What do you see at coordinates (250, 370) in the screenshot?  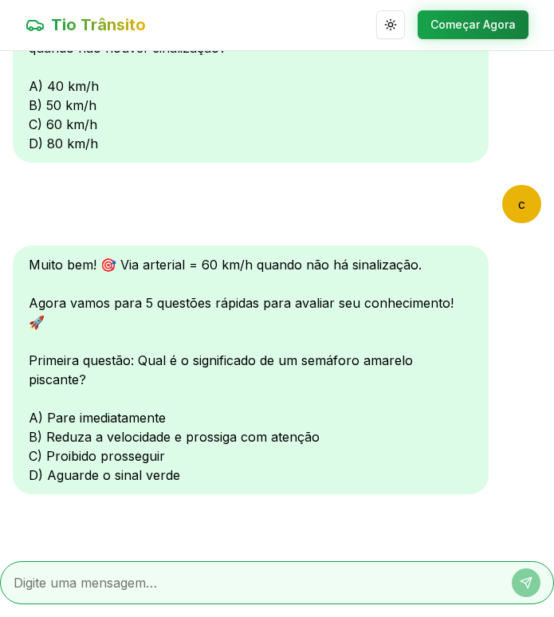 I see `div: Muito bem! 🎯 Via arterial = 60 km/h quando não há sinalização. Agora vamos para 5 questões rápida...` at bounding box center [250, 370].